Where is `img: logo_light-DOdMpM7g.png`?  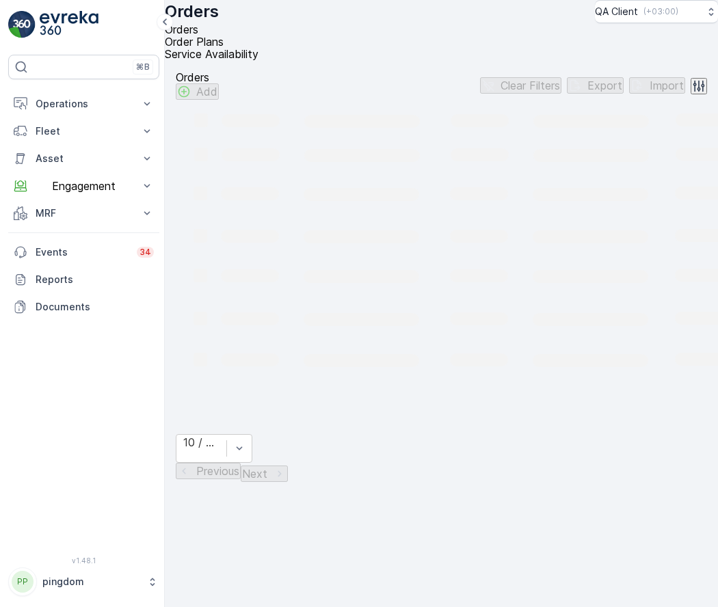
img: logo_light-DOdMpM7g.png is located at coordinates (69, 25).